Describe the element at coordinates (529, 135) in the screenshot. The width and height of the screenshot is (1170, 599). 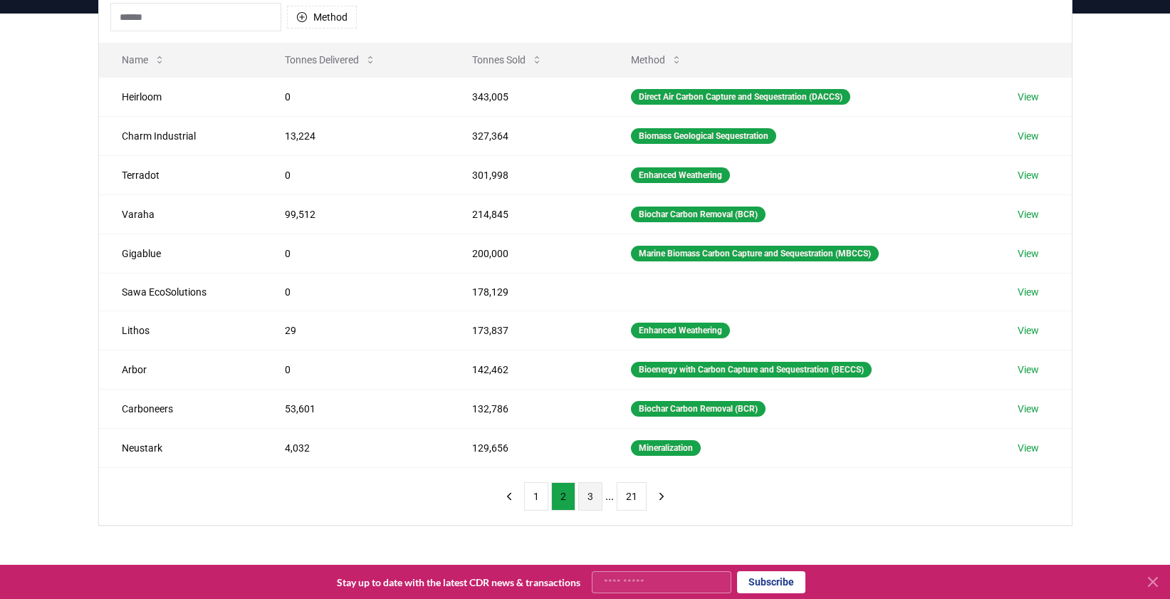
I see `td: 327,364` at that location.